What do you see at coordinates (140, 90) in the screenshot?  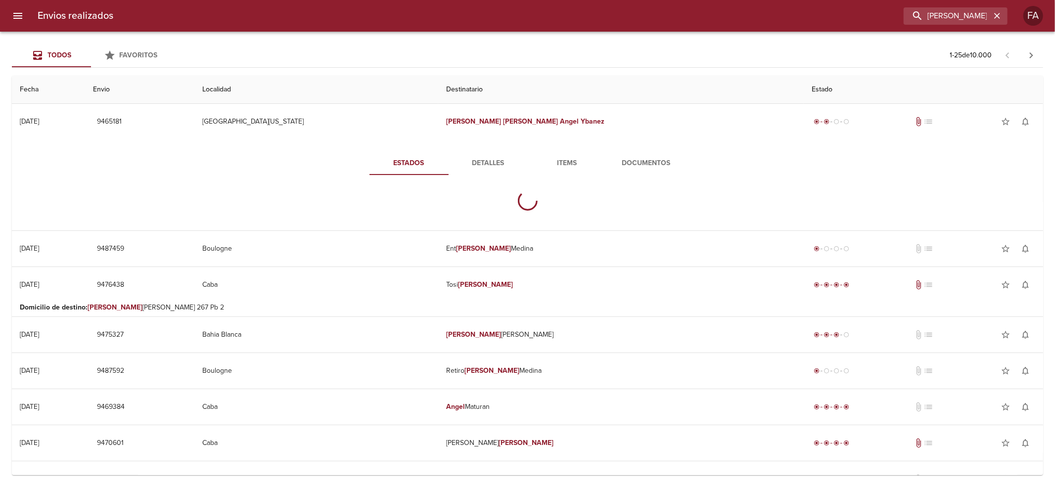 I see `th: Envio` at bounding box center [140, 90].